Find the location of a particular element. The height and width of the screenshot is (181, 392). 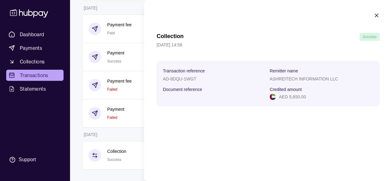

p: AED 5,650.00 is located at coordinates (292, 97).